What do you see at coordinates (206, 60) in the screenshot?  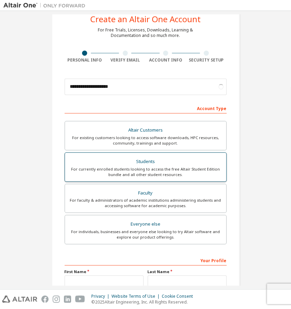 I see `div: Security Setup` at bounding box center [206, 60].